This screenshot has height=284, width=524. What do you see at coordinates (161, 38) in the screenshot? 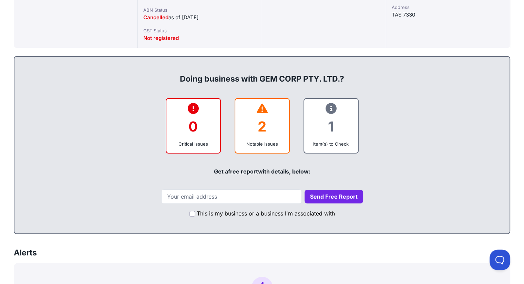
I see `span: Not registered` at bounding box center [161, 38].